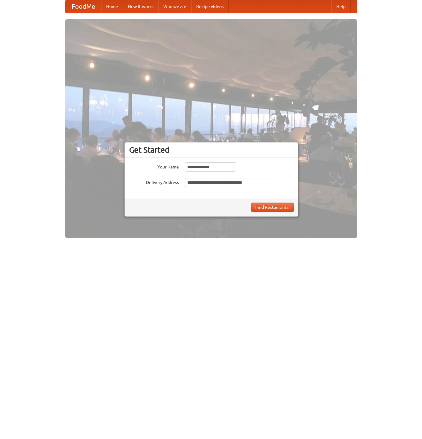  What do you see at coordinates (112, 7) in the screenshot?
I see `a: Home` at bounding box center [112, 7].